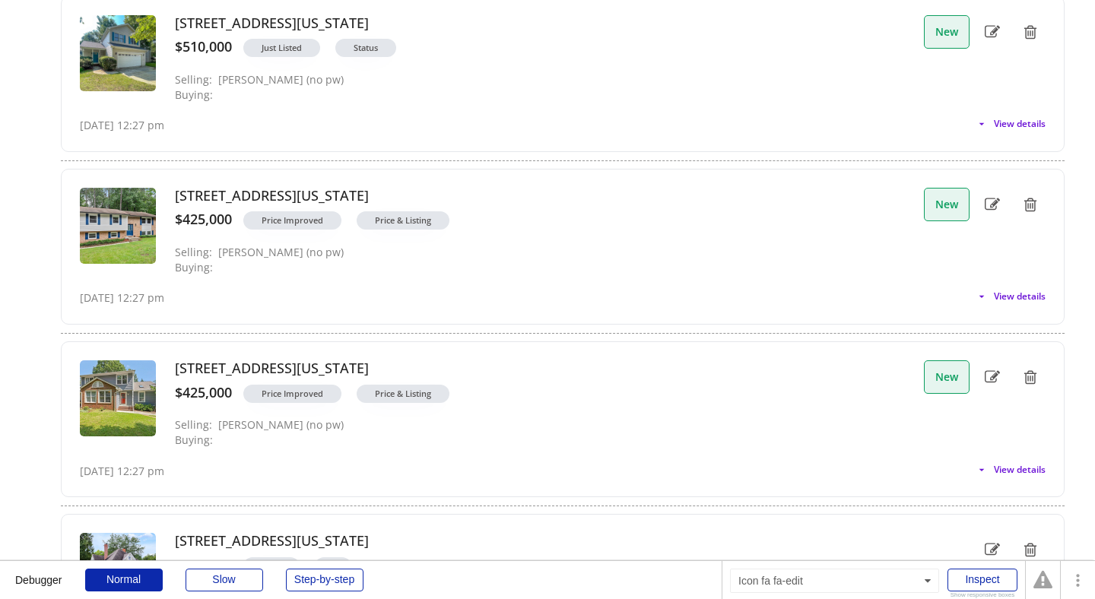 The height and width of the screenshot is (599, 1095). What do you see at coordinates (982, 580) in the screenshot?
I see `div: Inspect` at bounding box center [982, 580].